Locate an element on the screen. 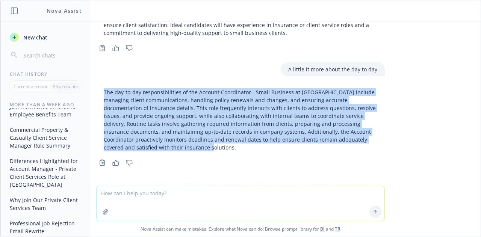 The width and height of the screenshot is (481, 237). div: Chat History is located at coordinates (45, 74).